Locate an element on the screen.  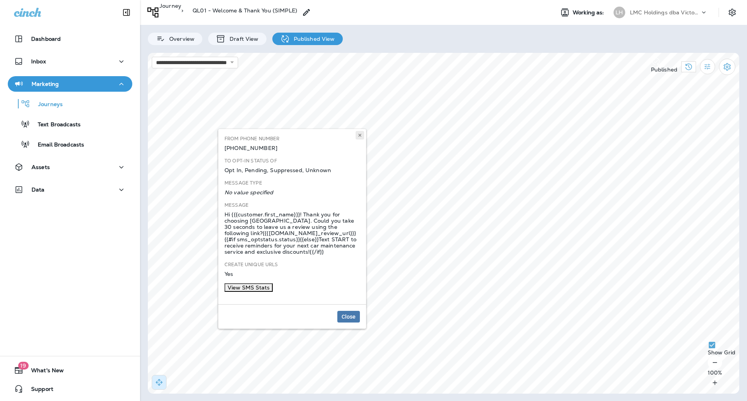
button: Text Broadcasts is located at coordinates (70, 124).